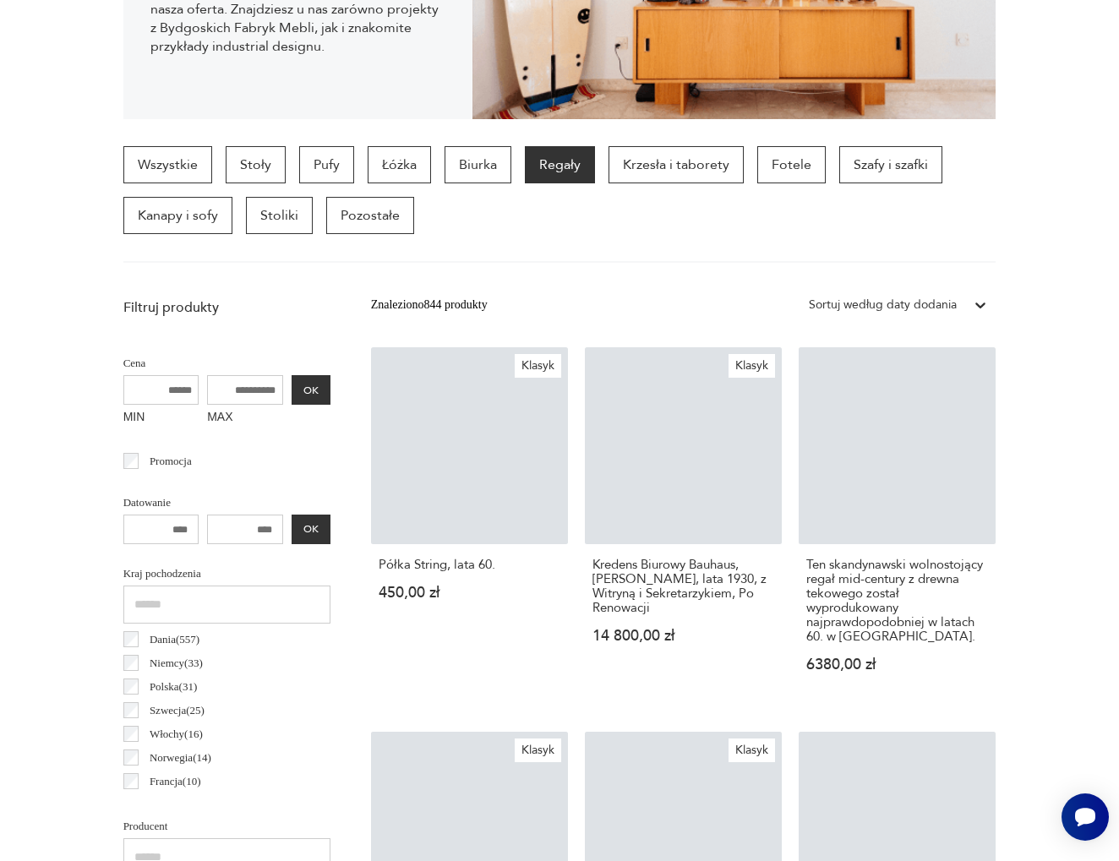 This screenshot has height=861, width=1119. I want to click on a: Szafy i szafki, so click(891, 165).